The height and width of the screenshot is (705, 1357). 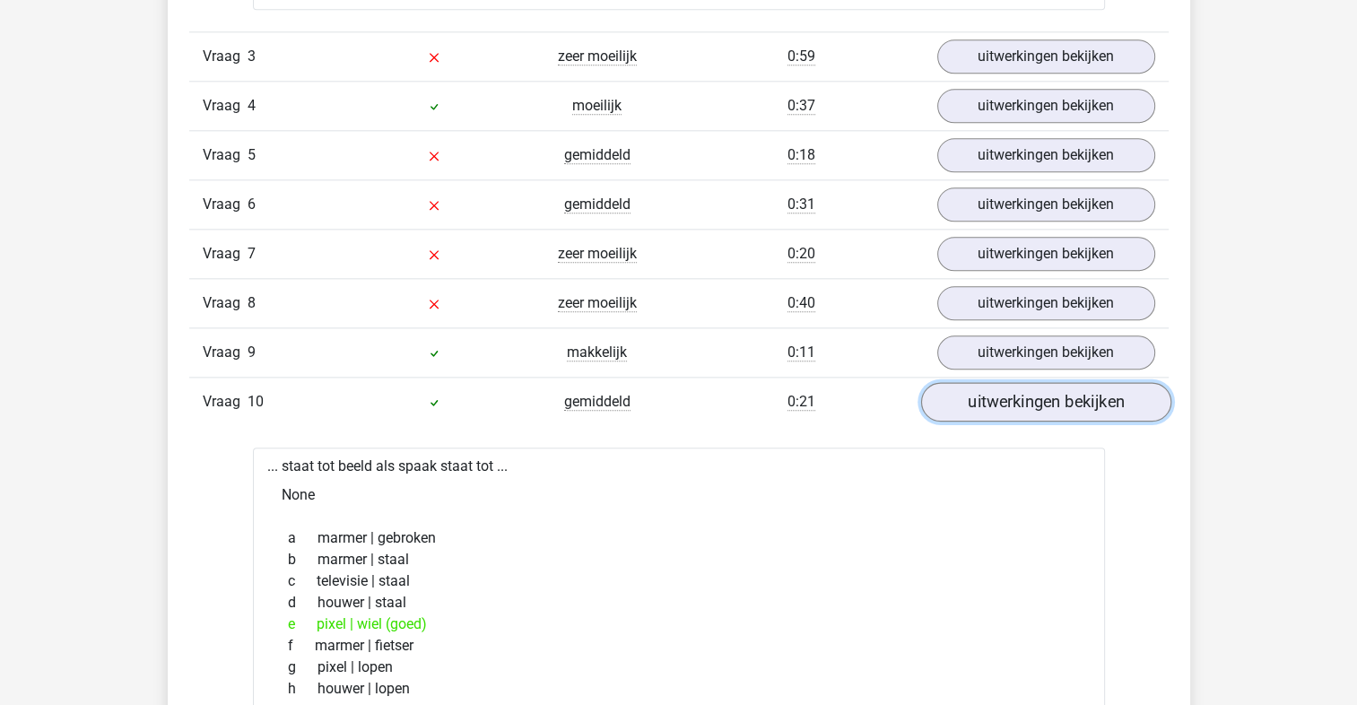 I want to click on div: pixel | lopen, so click(x=679, y=667).